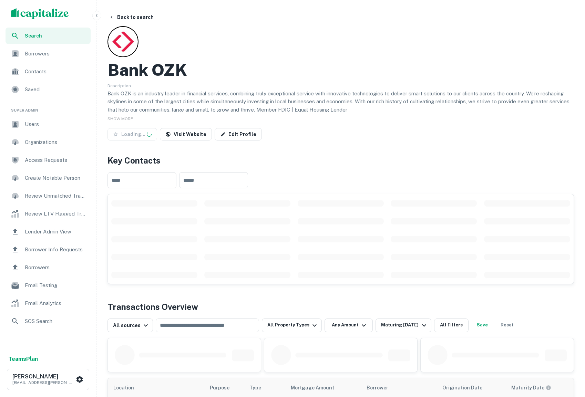 The width and height of the screenshot is (585, 397). Describe the element at coordinates (48, 90) in the screenshot. I see `div: Saved` at that location.